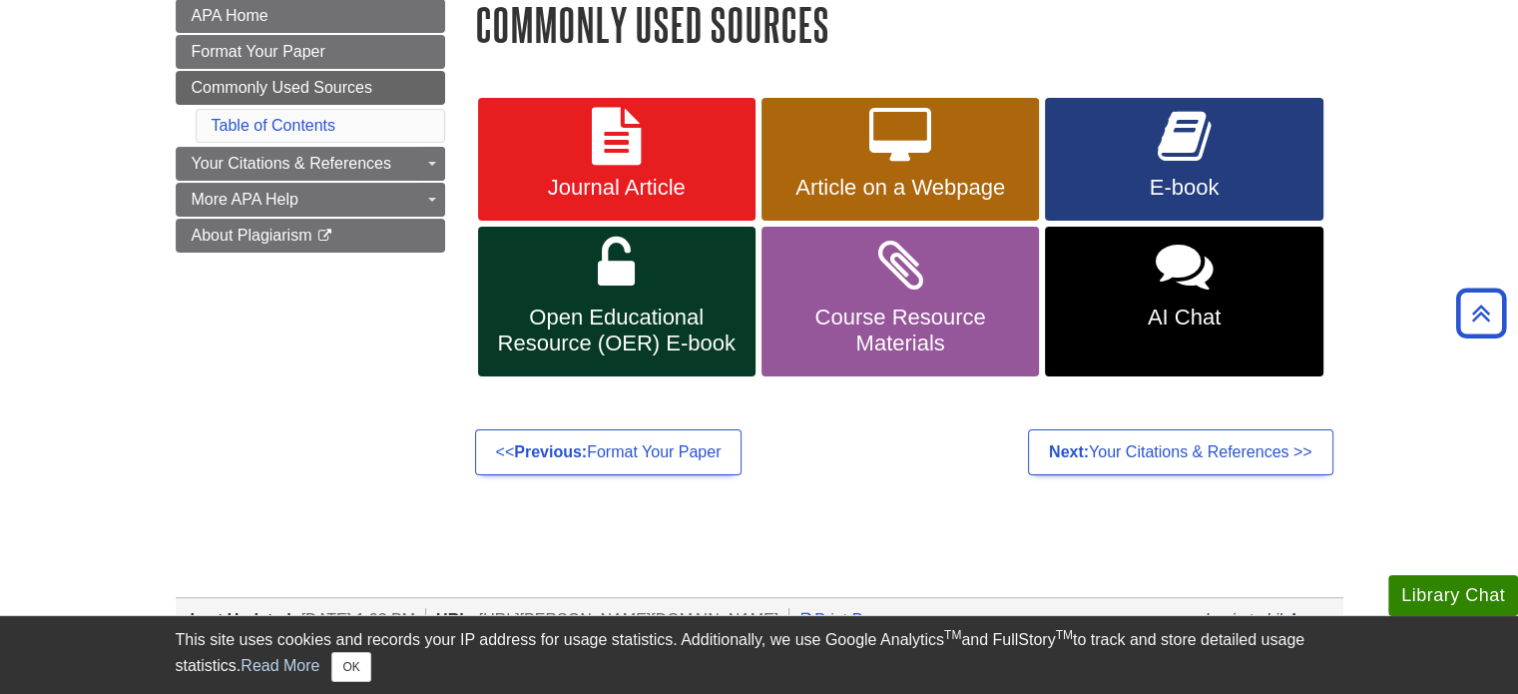 The height and width of the screenshot is (694, 1518). What do you see at coordinates (1184, 160) in the screenshot?
I see `a: E-book` at bounding box center [1184, 160].